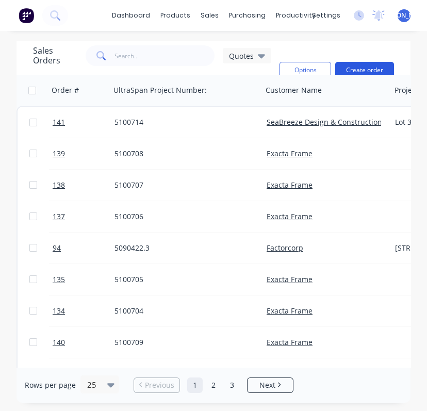 The height and width of the screenshot is (411, 427). I want to click on span: 134, so click(59, 311).